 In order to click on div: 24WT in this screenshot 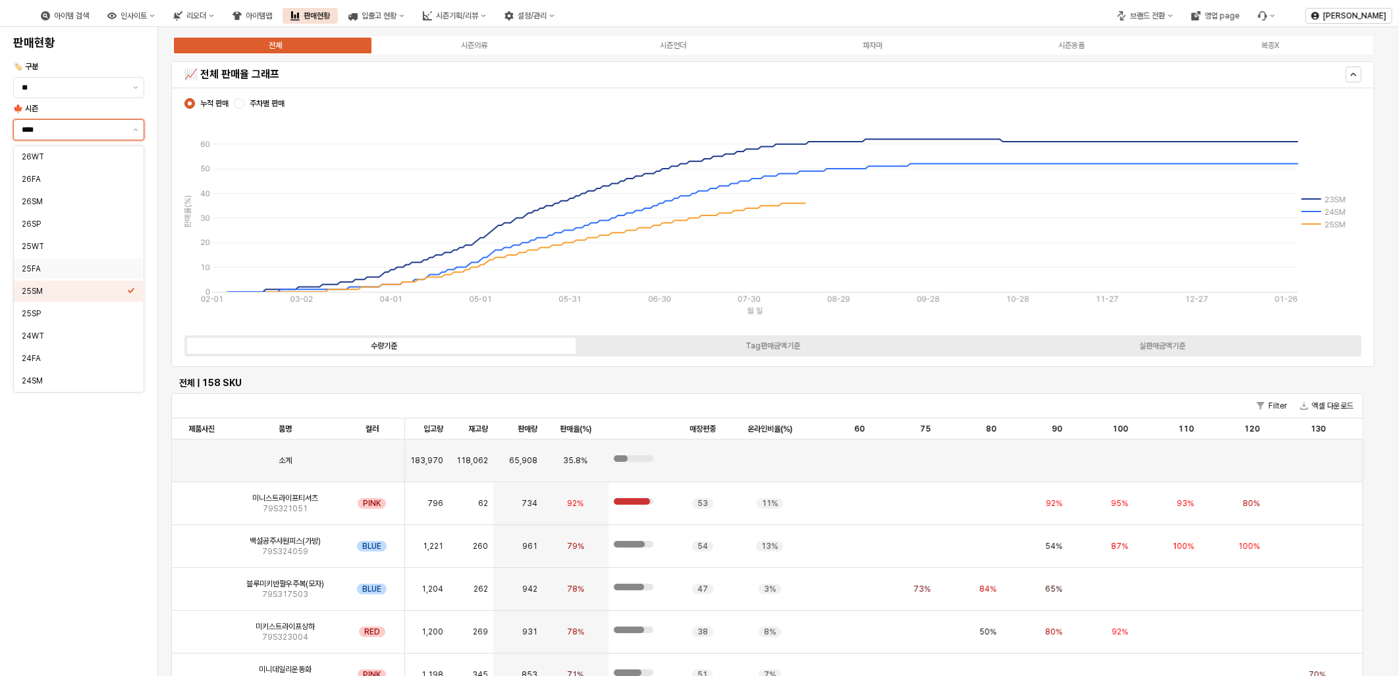, I will do `click(74, 336)`.